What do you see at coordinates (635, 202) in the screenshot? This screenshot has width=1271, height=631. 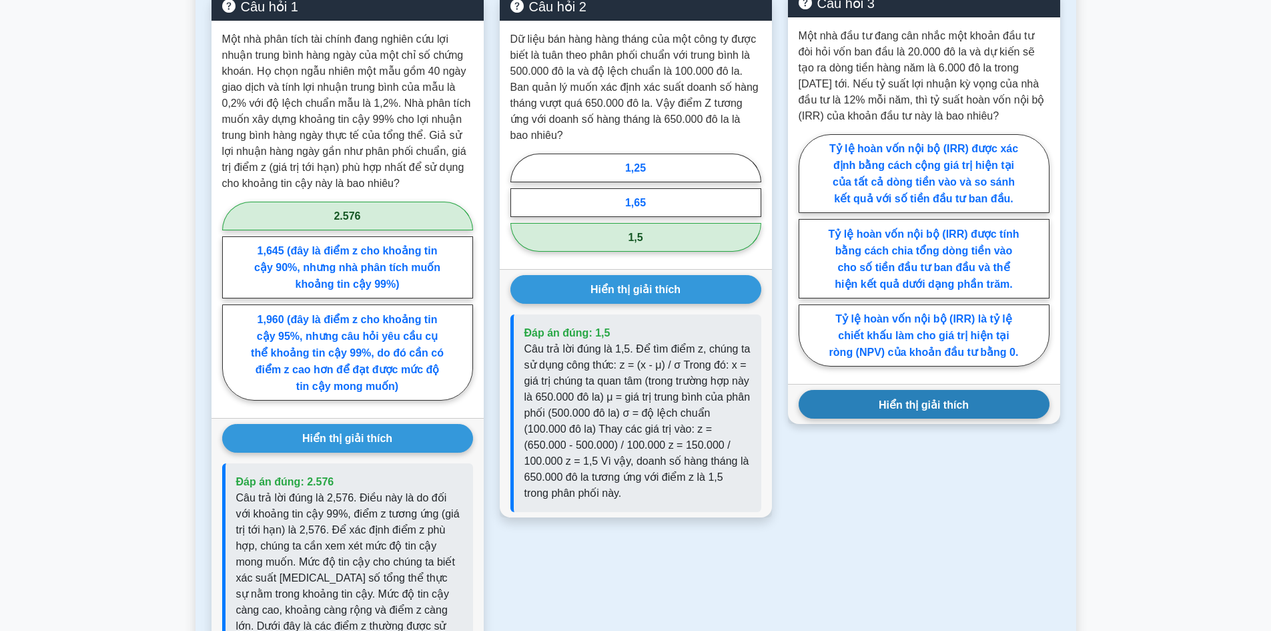 I see `font: 1,65` at bounding box center [635, 202].